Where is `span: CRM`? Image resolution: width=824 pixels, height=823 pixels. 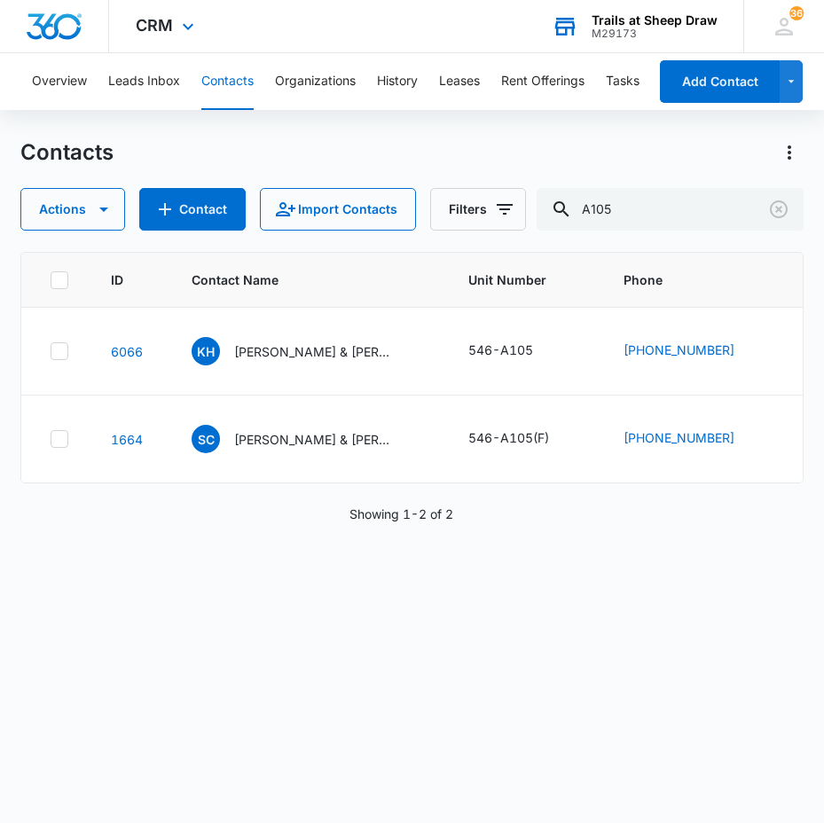
span: CRM is located at coordinates (154, 25).